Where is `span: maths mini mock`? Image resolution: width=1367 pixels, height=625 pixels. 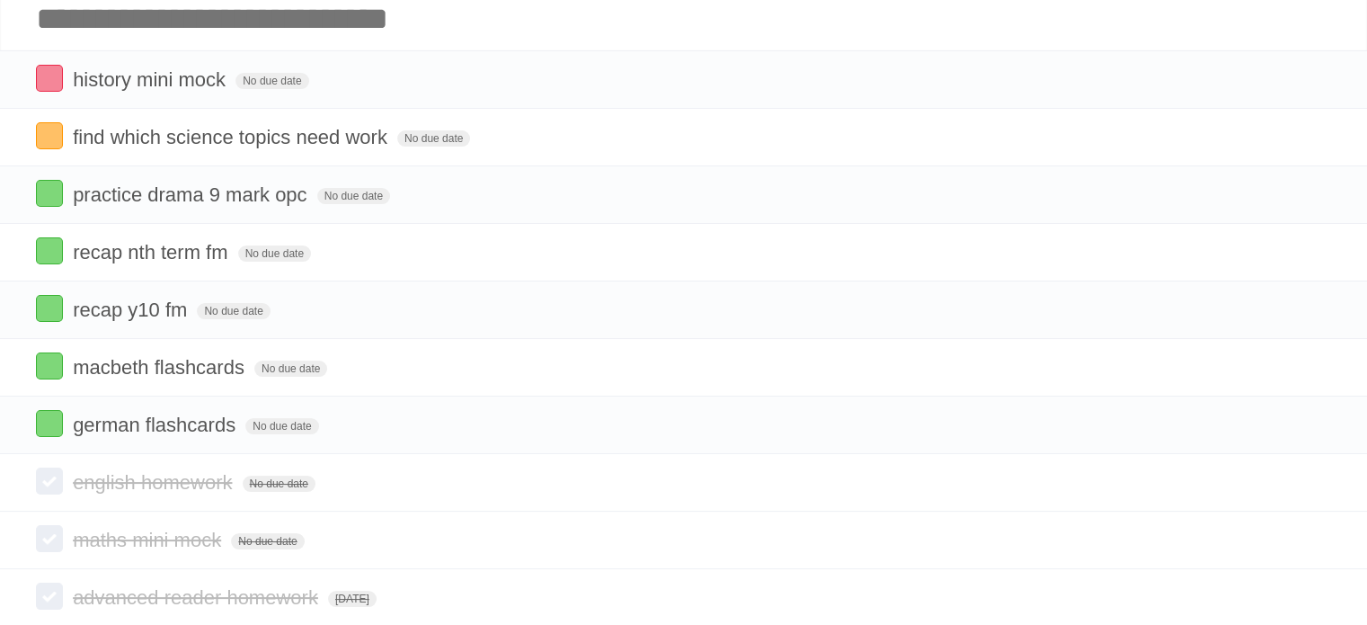 span: maths mini mock is located at coordinates (149, 539).